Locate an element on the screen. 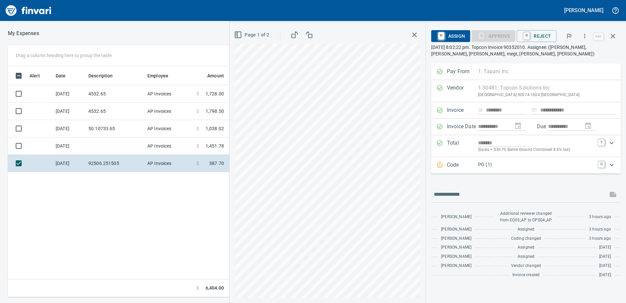 This screenshot has height=303, width=626. span: Page 1 of 2 is located at coordinates (252, 35).